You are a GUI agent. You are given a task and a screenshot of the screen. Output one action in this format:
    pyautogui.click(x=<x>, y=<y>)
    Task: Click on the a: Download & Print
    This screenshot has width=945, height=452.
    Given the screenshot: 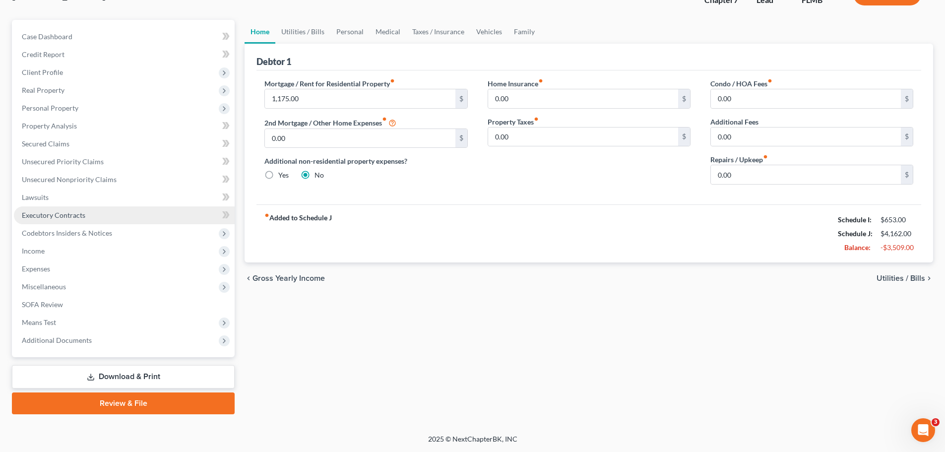 What is the action you would take?
    pyautogui.click(x=123, y=376)
    